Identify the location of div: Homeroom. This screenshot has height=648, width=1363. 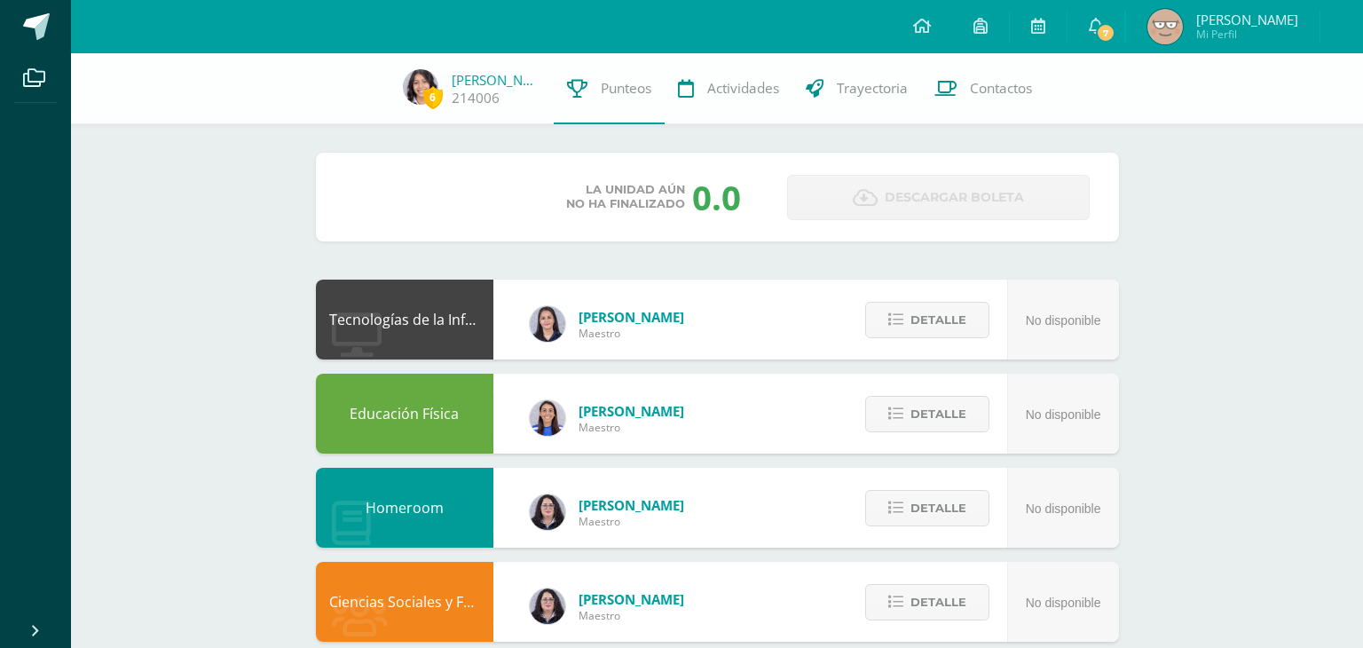
(405, 508).